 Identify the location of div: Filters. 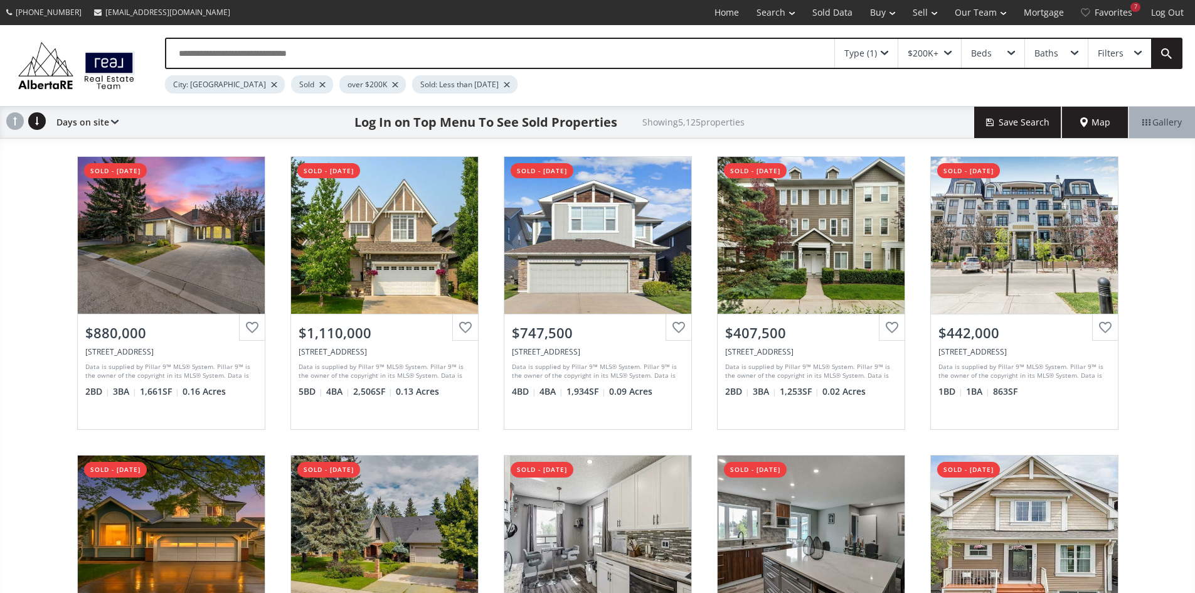
(1111, 53).